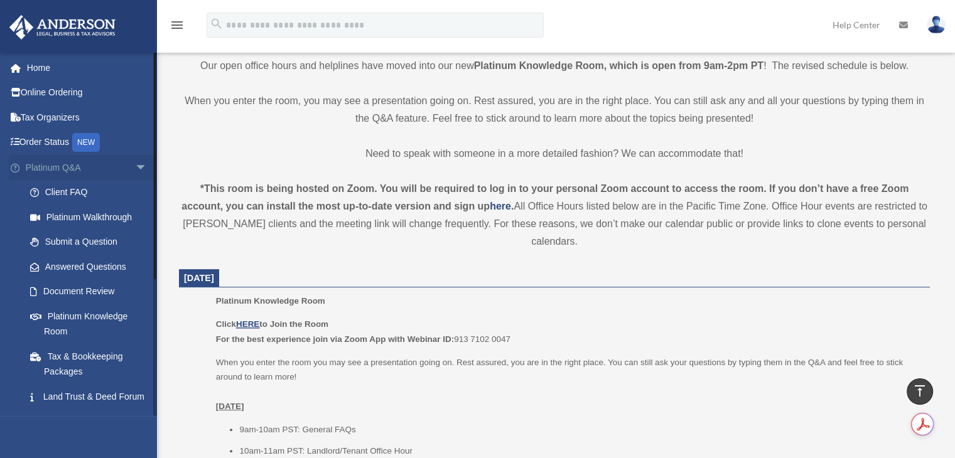  Describe the element at coordinates (247, 324) in the screenshot. I see `a: HERE` at that location.